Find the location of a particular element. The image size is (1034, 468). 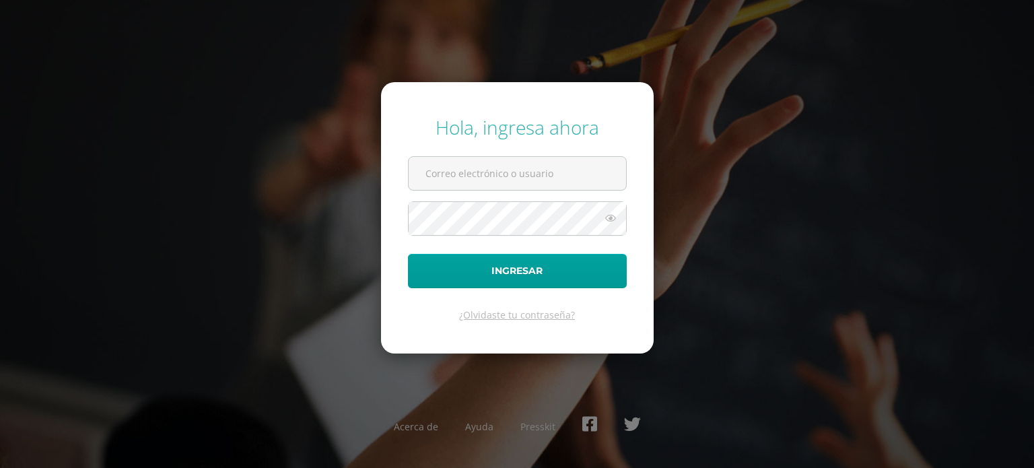

input: Correo electrónico o usuario is located at coordinates (517, 173).